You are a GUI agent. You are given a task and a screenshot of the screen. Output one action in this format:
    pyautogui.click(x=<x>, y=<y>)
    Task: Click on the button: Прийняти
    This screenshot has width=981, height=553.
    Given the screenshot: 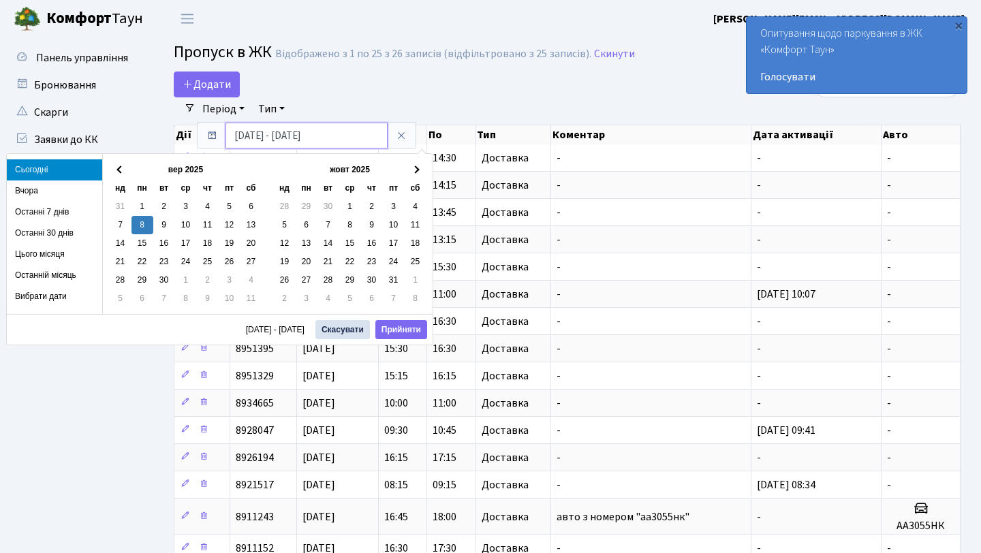 What is the action you would take?
    pyautogui.click(x=401, y=330)
    